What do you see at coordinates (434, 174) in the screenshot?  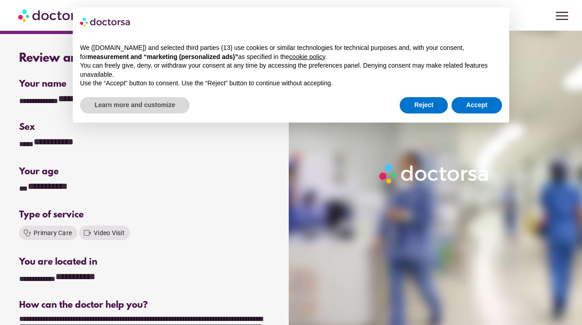 I see `img: Logo-Doctorsa-trans-White-partial-flat.png` at bounding box center [434, 174].